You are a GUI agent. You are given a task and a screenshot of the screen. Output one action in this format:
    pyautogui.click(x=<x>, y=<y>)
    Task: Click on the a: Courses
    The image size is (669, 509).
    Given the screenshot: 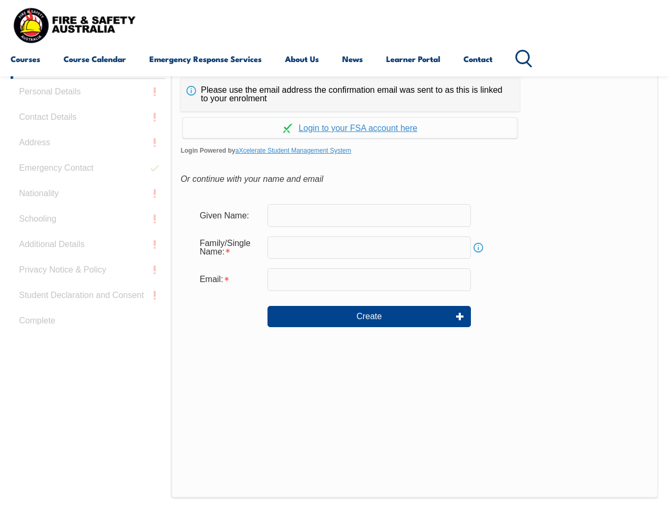 What is the action you would take?
    pyautogui.click(x=25, y=59)
    